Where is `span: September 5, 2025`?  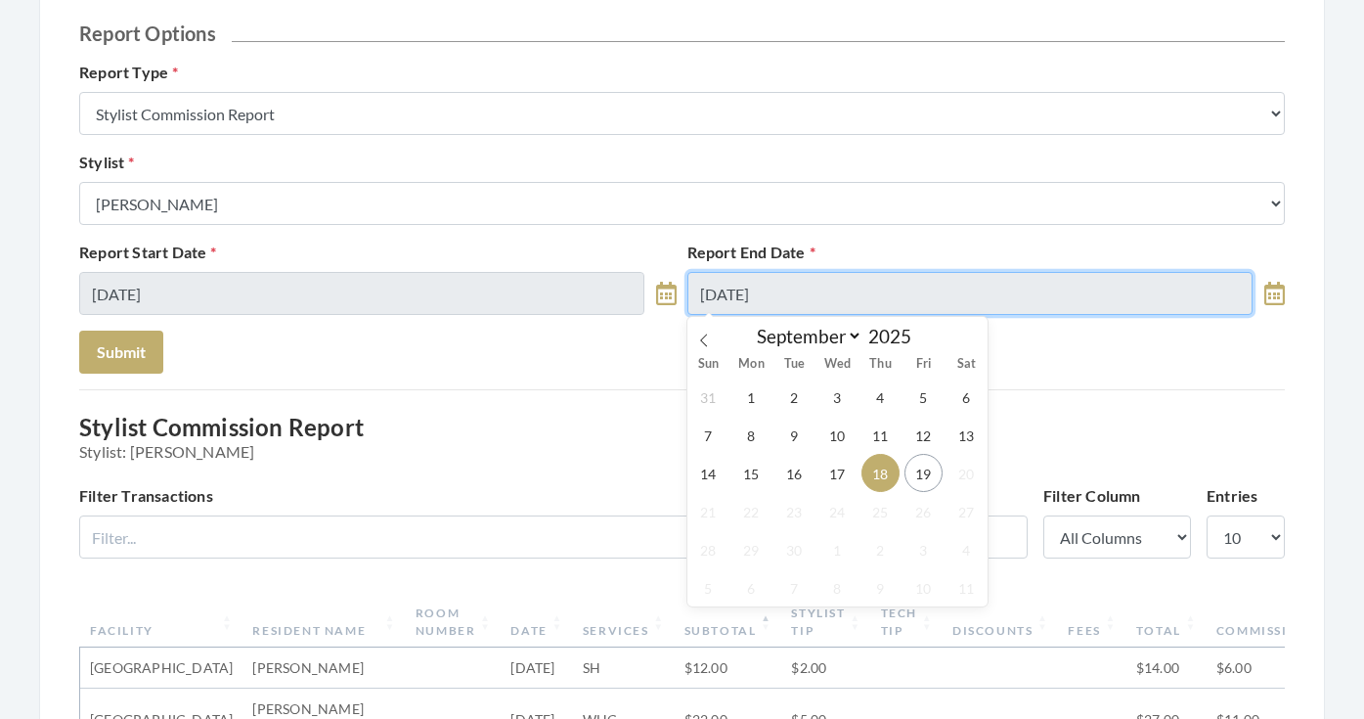
span: September 5, 2025 is located at coordinates (923, 396).